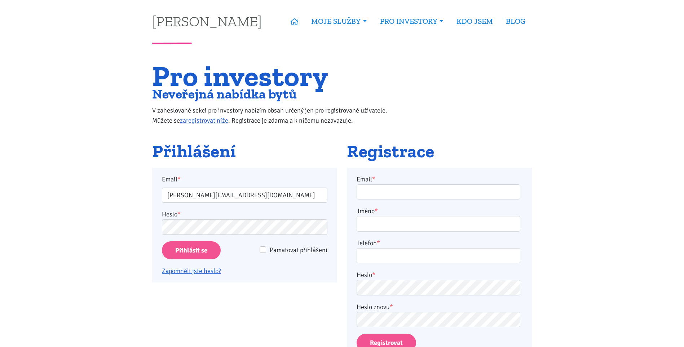 This screenshot has height=347, width=684. Describe the element at coordinates (277, 115) in the screenshot. I see `p: V zaheslované sekci pro investory nabízím obsah určený jen pro registrované uživatele. Můžete se ...` at that location.